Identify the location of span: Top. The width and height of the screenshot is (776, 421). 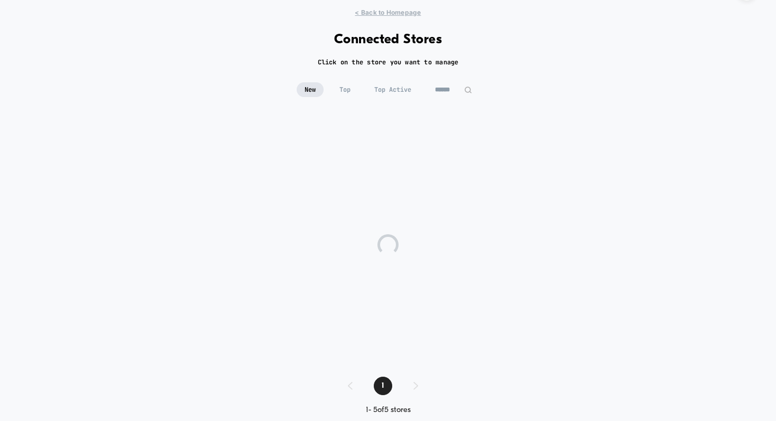
(345, 90).